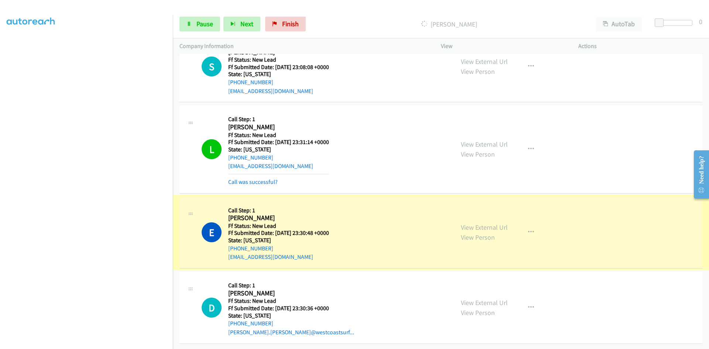 The height and width of the screenshot is (349, 709). What do you see at coordinates (242, 24) in the screenshot?
I see `button: Next` at bounding box center [242, 24].